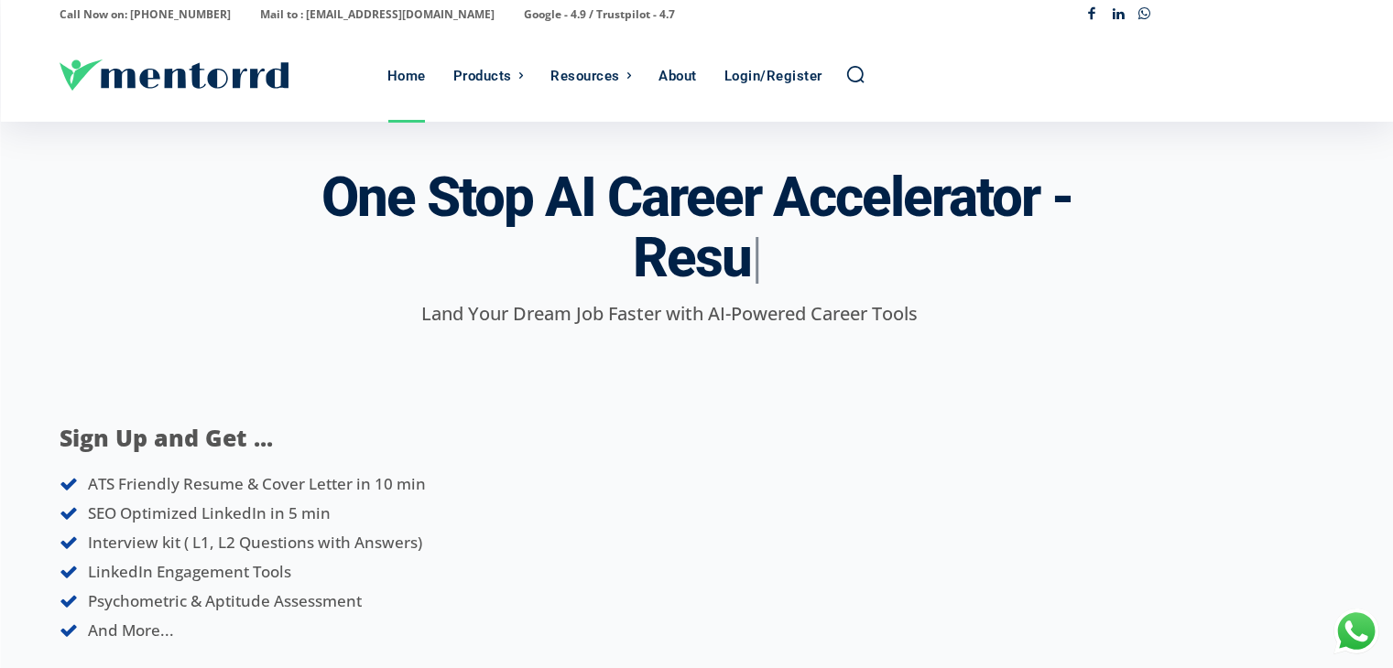  I want to click on span: Resu, so click(691, 257).